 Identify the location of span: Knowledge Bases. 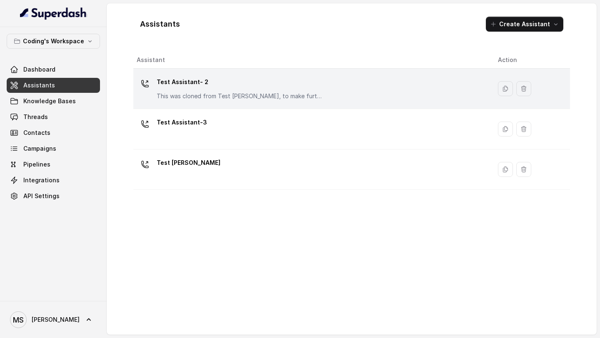
(50, 101).